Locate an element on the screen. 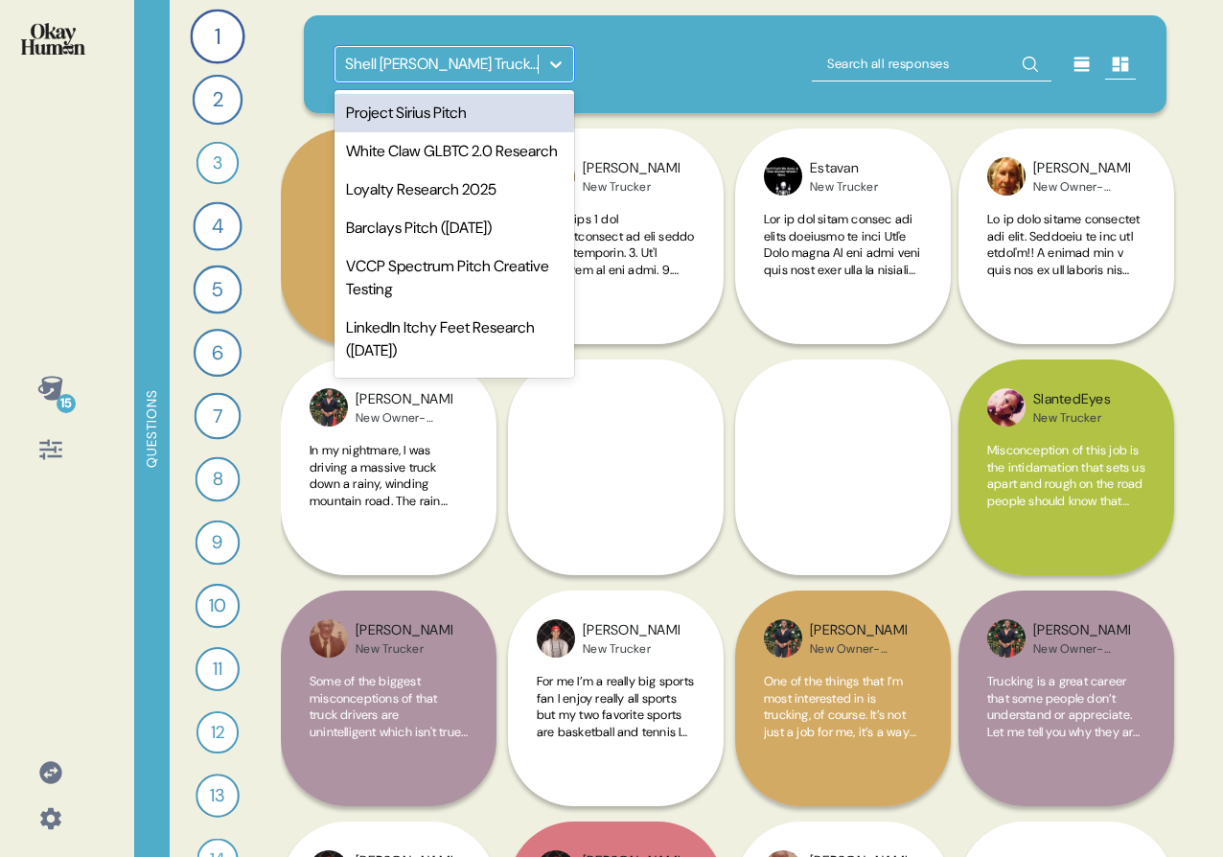 The image size is (1223, 857). div: 12 is located at coordinates (218, 732).